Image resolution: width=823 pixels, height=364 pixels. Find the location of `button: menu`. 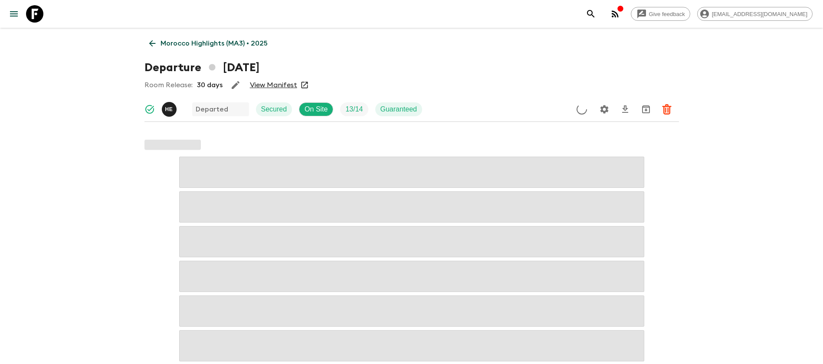

button: menu is located at coordinates (14, 14).